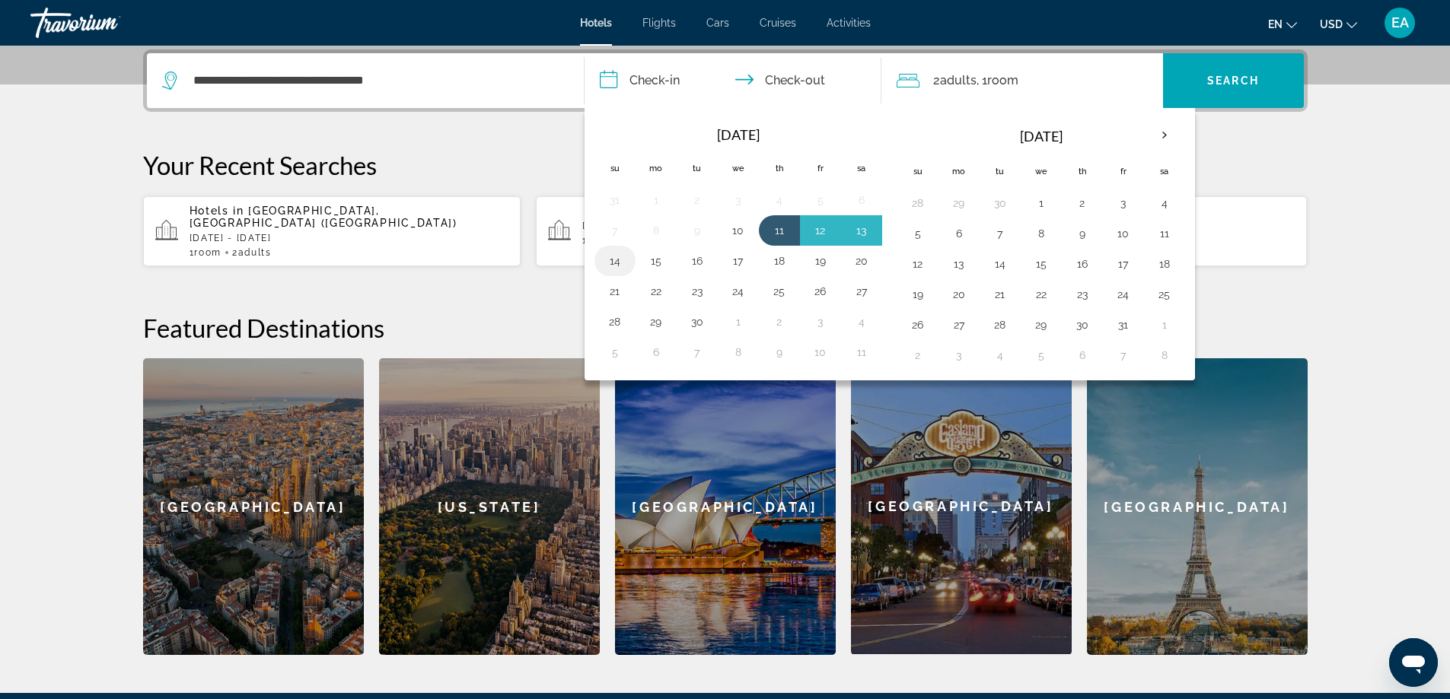  What do you see at coordinates (997, 81) in the screenshot?
I see `span: , 1` at bounding box center [997, 81].